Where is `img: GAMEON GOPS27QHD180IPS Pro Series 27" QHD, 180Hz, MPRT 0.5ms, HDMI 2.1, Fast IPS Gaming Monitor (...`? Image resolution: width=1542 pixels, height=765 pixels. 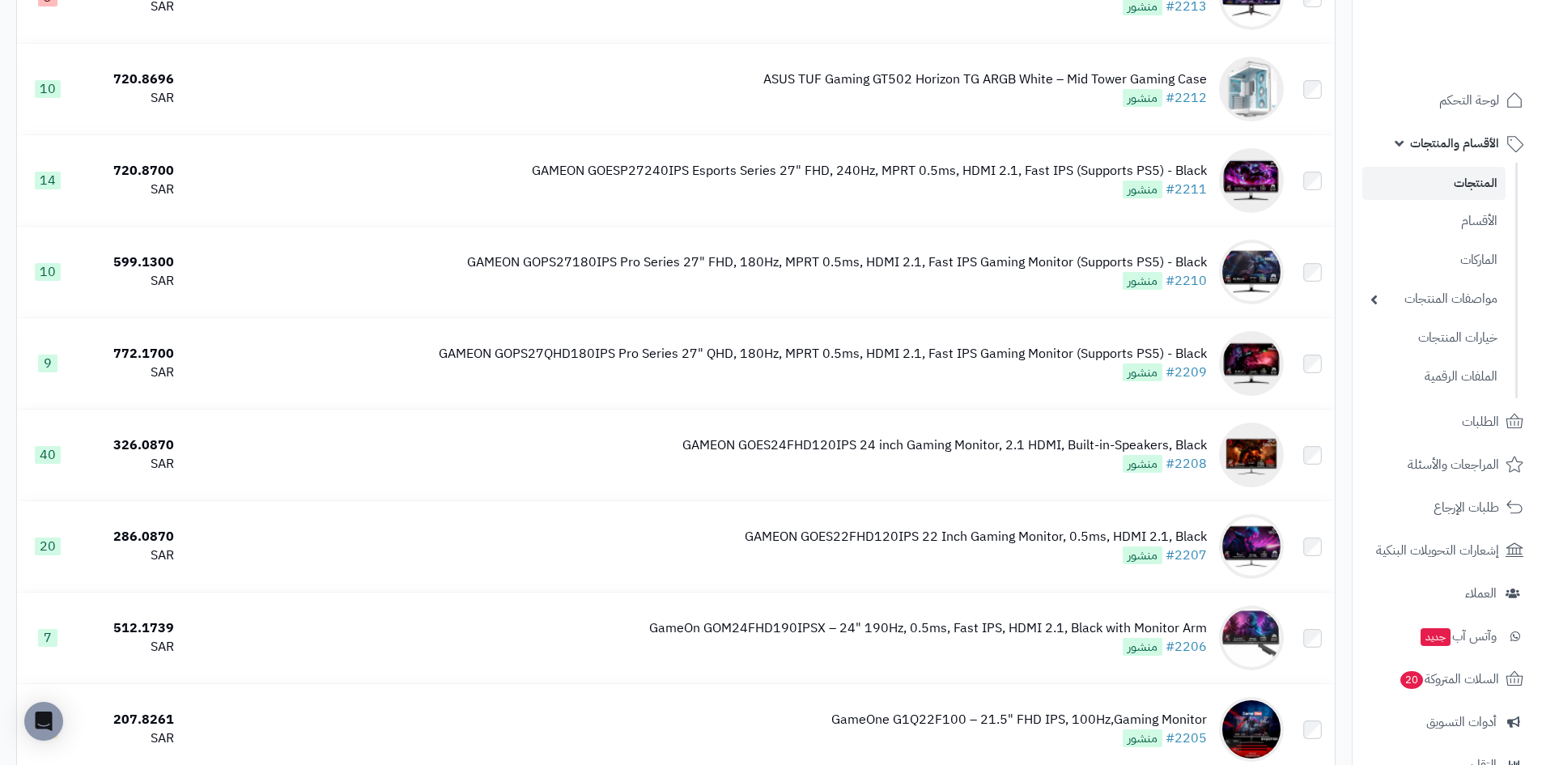
img: GAMEON GOPS27QHD180IPS Pro Series 27" QHD, 180Hz, MPRT 0.5ms, HDMI 2.1, Fast IPS Gaming Monitor (... is located at coordinates (1251, 363).